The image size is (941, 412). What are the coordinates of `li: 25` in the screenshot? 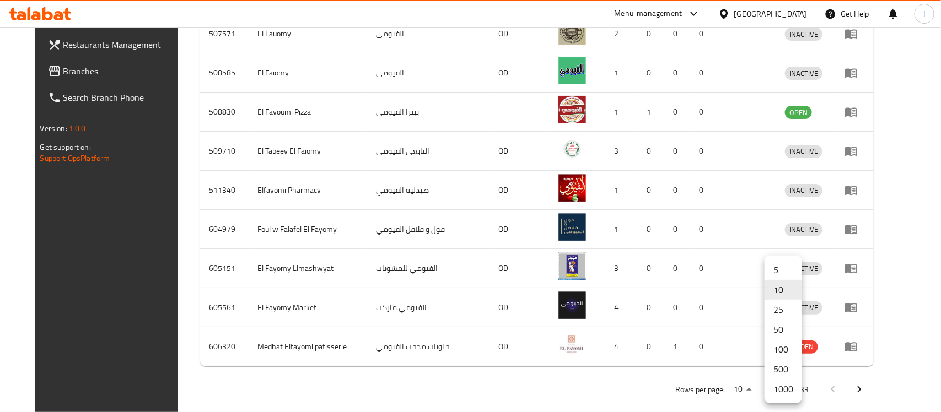 It's located at (783, 310).